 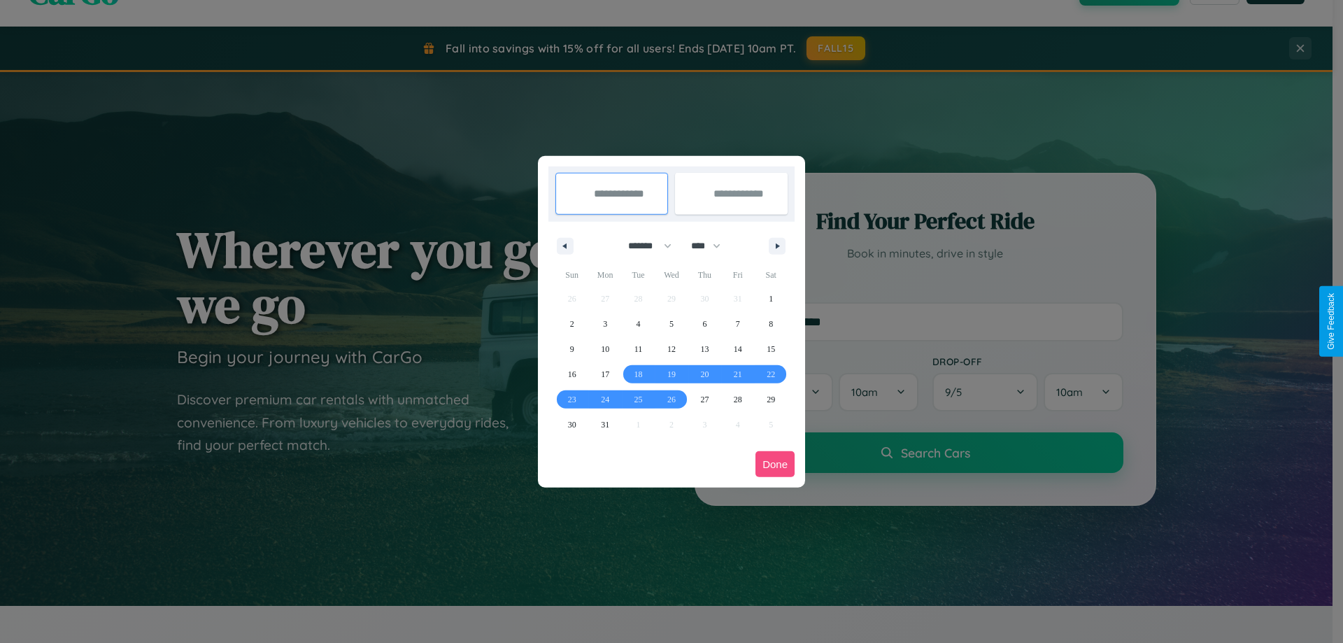 I want to click on span: 18, so click(x=638, y=374).